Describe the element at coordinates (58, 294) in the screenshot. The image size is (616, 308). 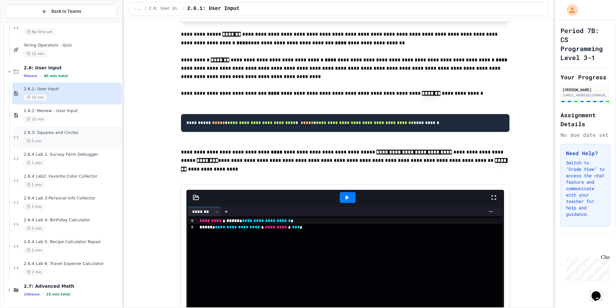
I see `span: 25 min total` at that location.